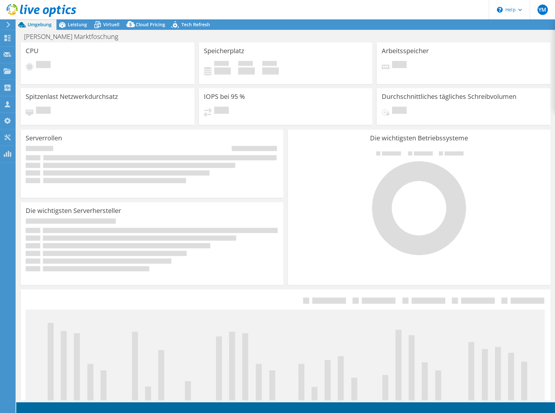 This screenshot has width=555, height=413. I want to click on span: Umgebung, so click(40, 24).